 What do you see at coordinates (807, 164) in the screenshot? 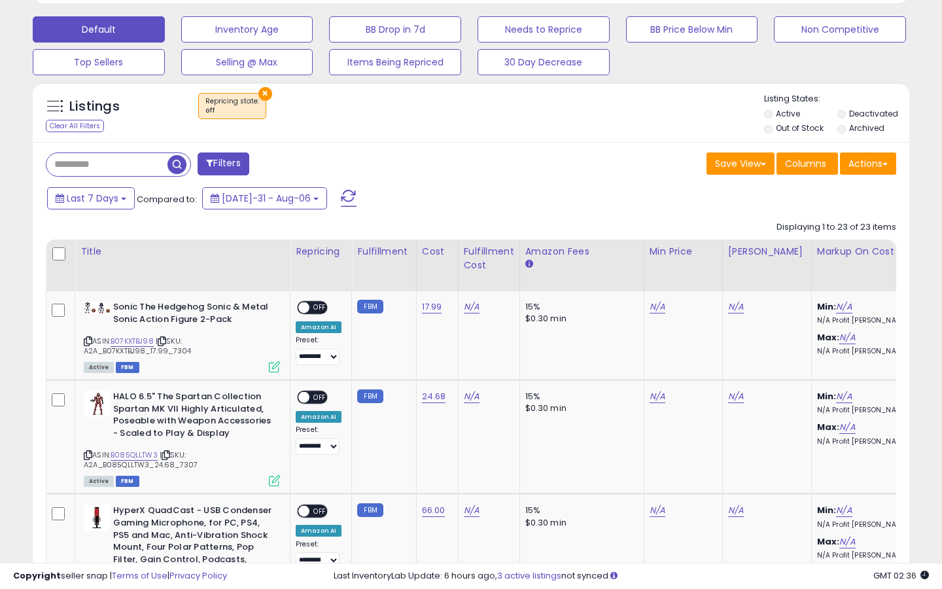
I see `button: Columns` at bounding box center [807, 164].